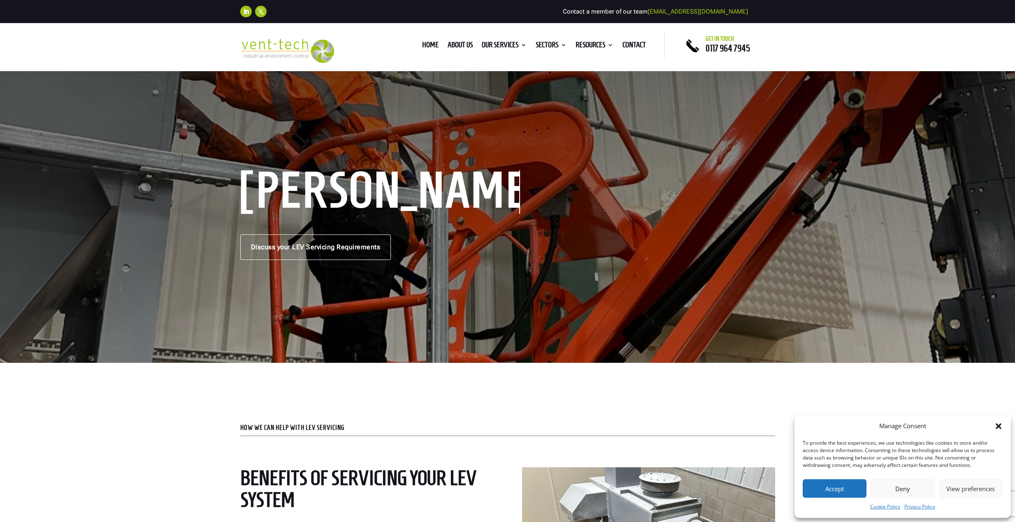  I want to click on div: Manage Consent, so click(903, 426).